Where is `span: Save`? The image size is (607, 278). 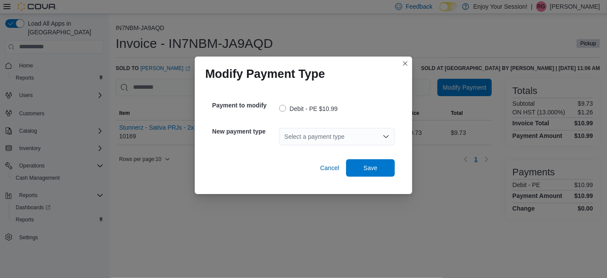
span: Save is located at coordinates (371, 168).